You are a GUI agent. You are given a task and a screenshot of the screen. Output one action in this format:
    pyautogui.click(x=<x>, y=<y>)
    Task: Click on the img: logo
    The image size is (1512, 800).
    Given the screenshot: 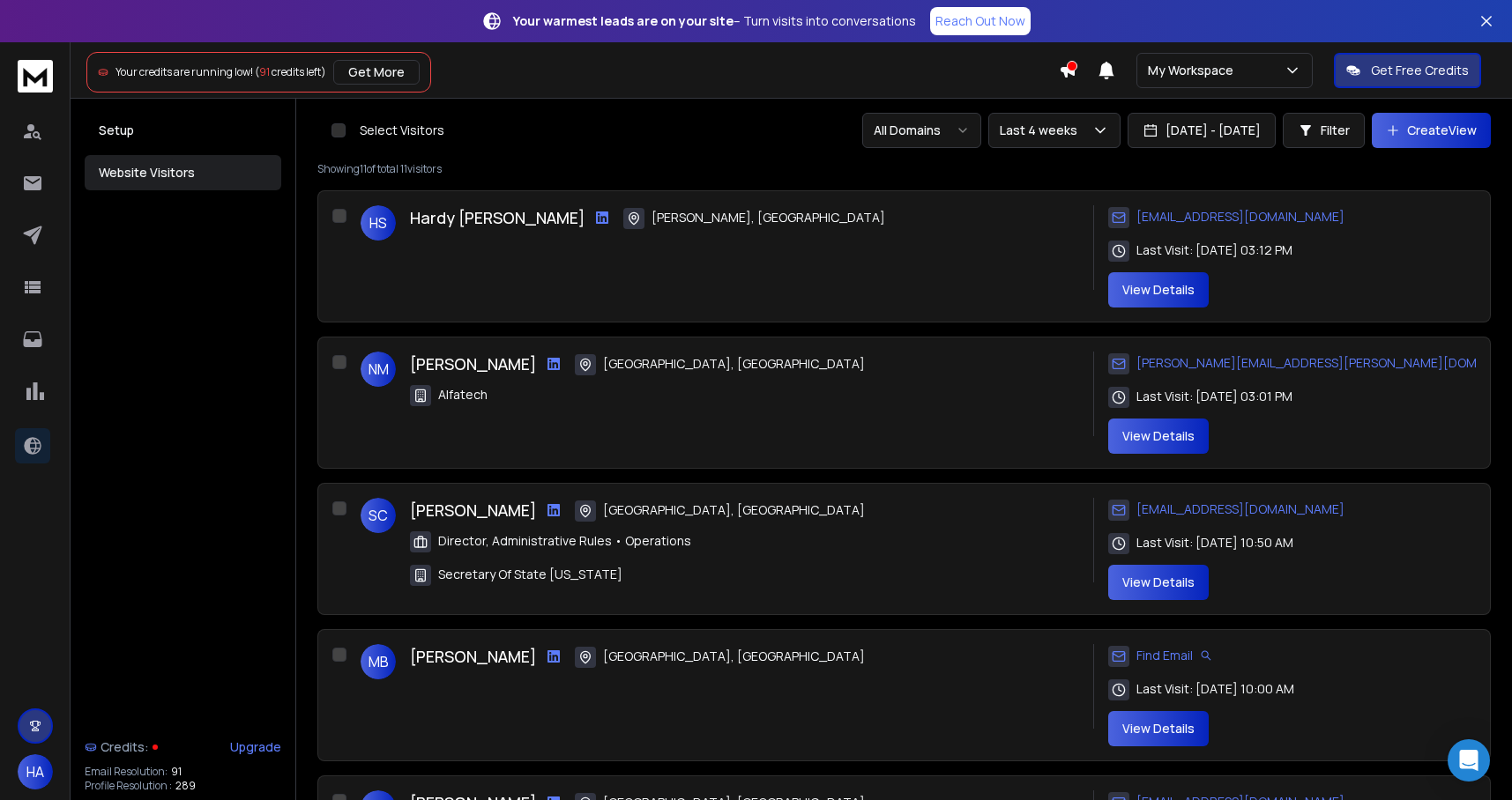 What is the action you would take?
    pyautogui.click(x=35, y=76)
    